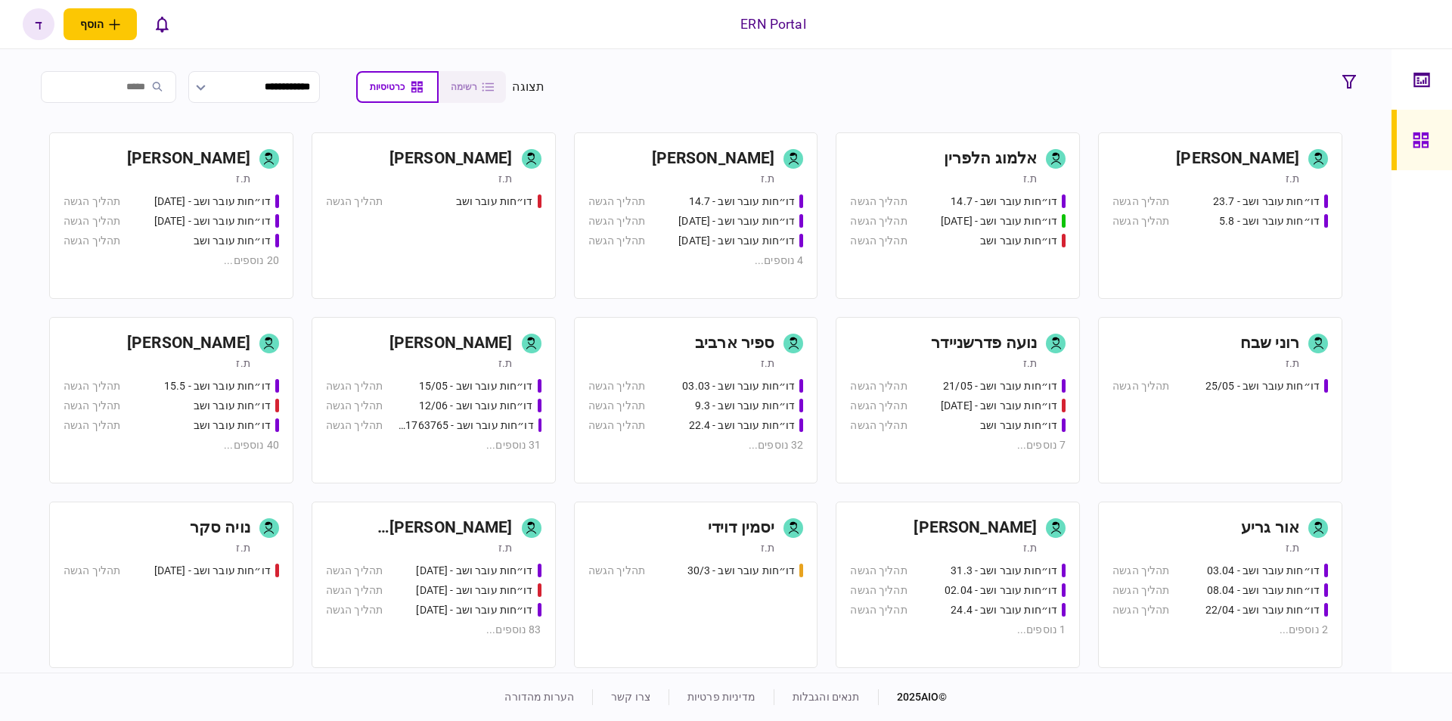 This screenshot has width=1452, height=721. Describe the element at coordinates (213, 201) in the screenshot. I see `div: דו״חות עובר ושב - 25.06.25` at that location.